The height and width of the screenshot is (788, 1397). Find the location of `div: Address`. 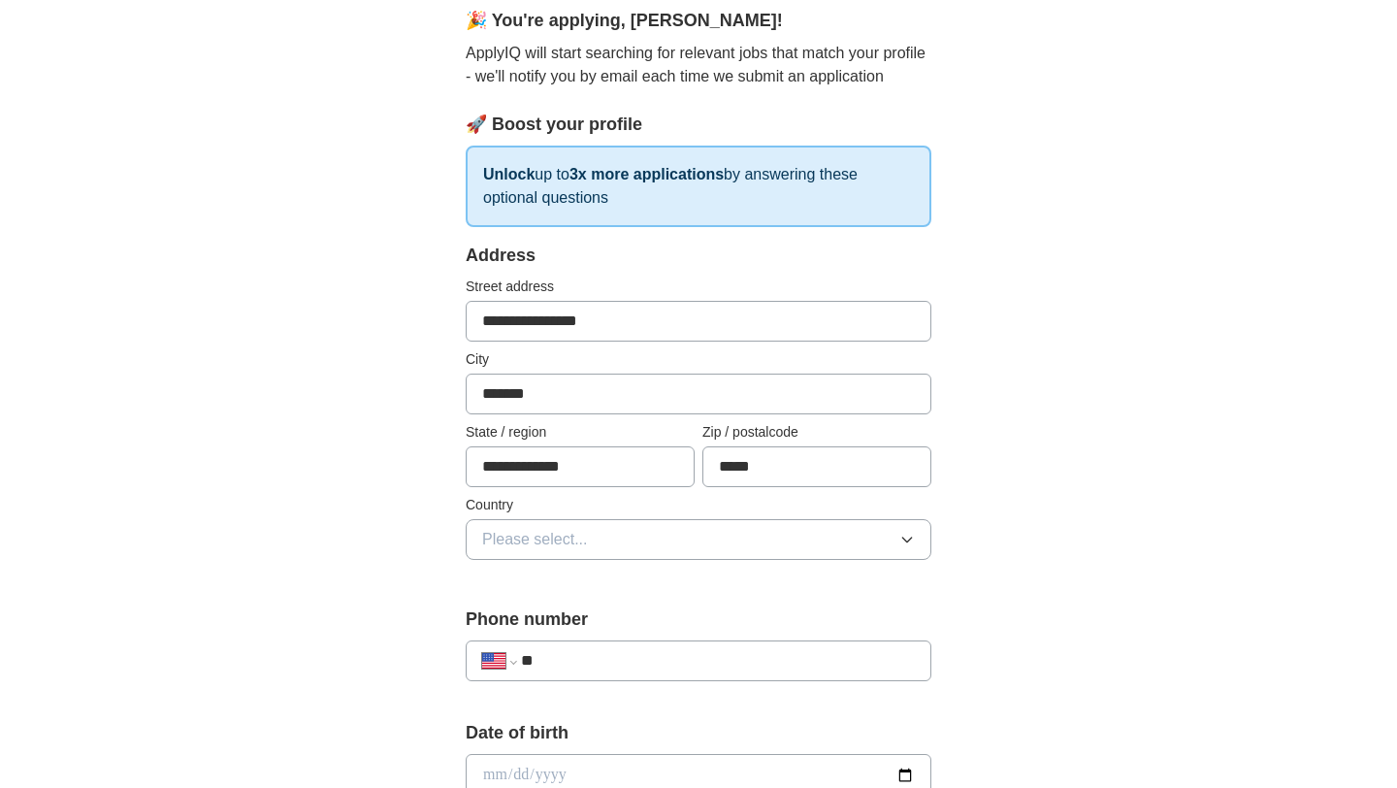

div: Address is located at coordinates (699, 255).